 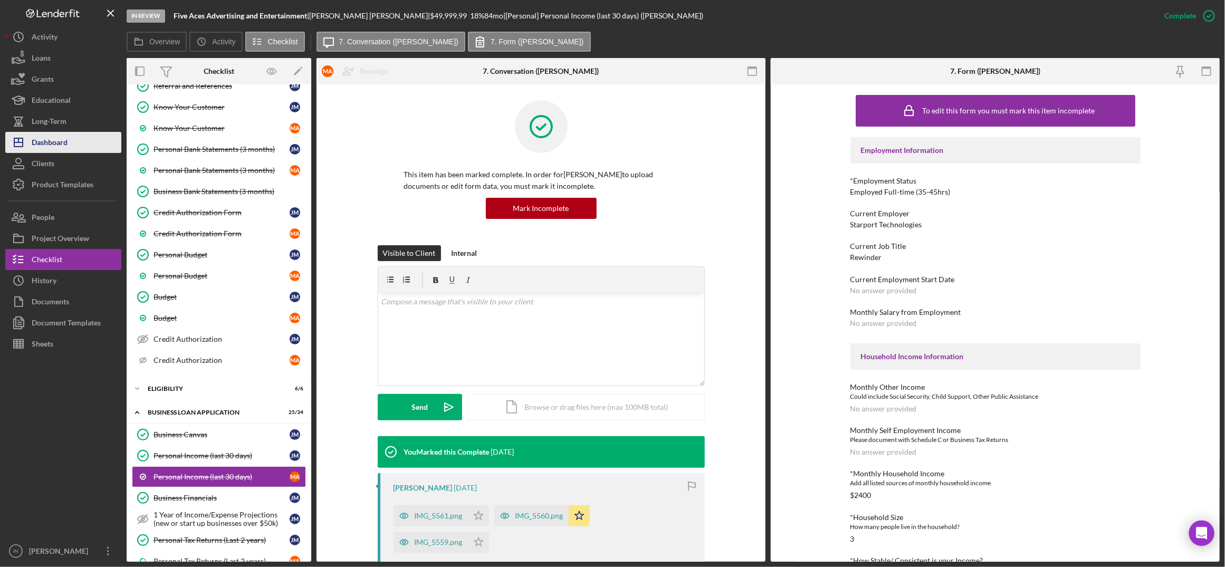 What do you see at coordinates (464, 253) in the screenshot?
I see `button: Internal` at bounding box center [464, 253].